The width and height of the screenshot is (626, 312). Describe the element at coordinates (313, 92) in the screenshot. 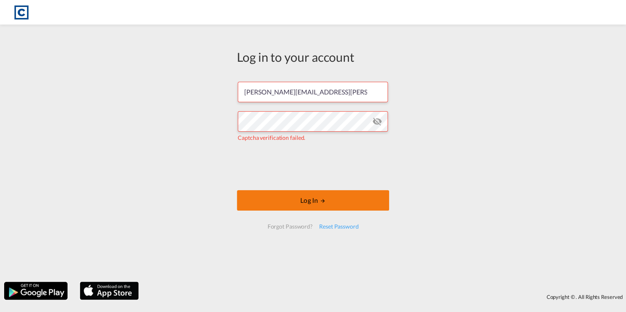

I see `input: Enter email/phone number` at that location.